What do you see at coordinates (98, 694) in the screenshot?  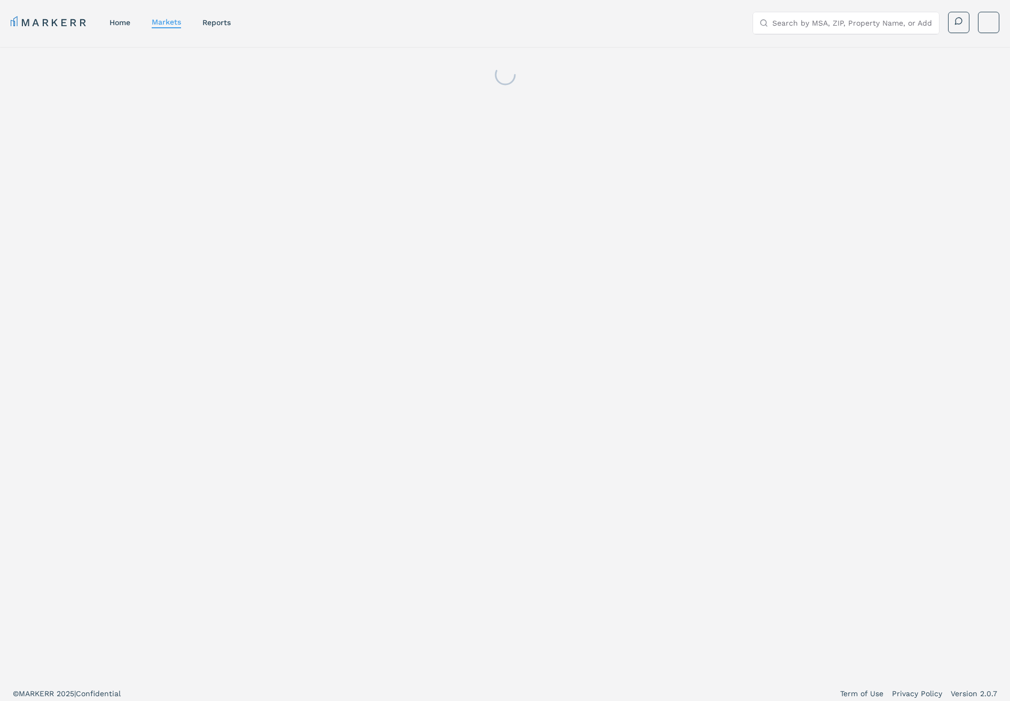 I see `span: Confidential` at bounding box center [98, 694].